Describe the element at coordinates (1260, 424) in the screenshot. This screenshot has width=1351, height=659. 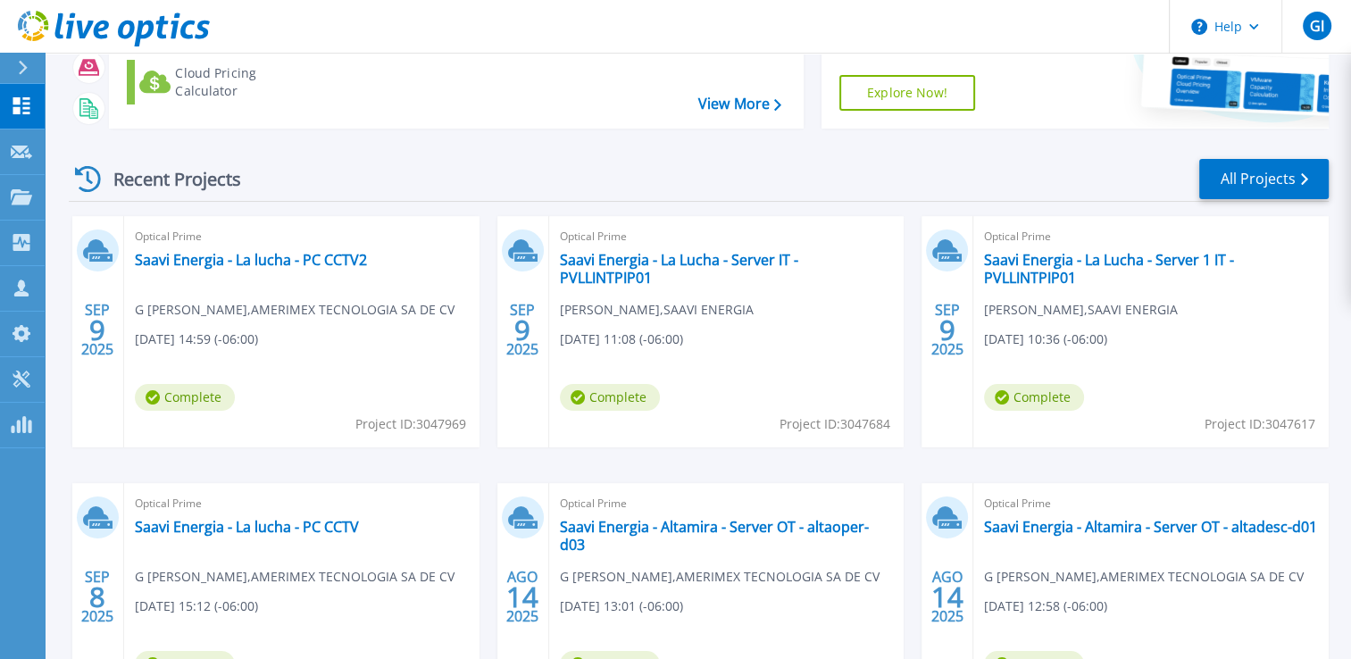
I see `span: Project ID: 3047617` at that location.